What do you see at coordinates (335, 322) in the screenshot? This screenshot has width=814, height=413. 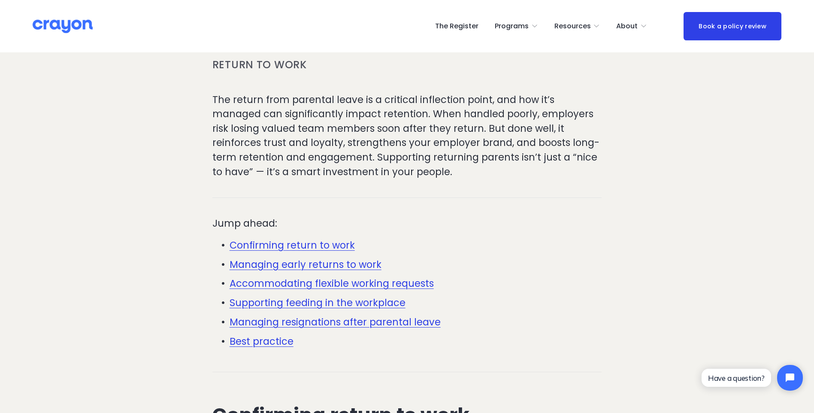 I see `a: Managing resignations after parental leave` at bounding box center [335, 322].